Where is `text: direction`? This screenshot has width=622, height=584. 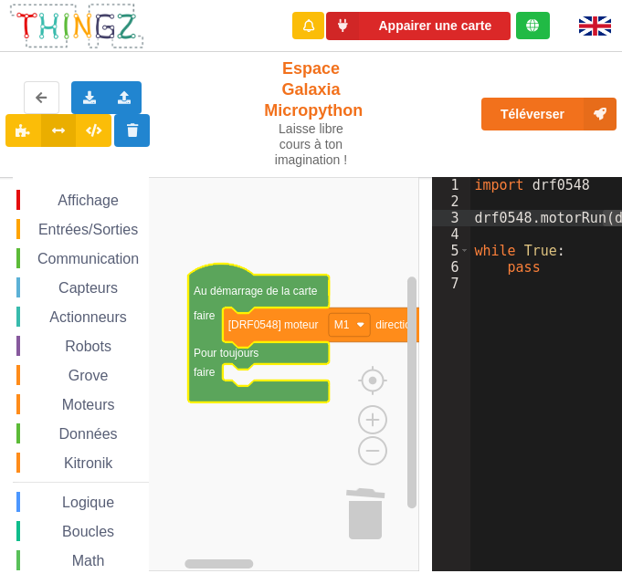 text: direction is located at coordinates (395, 325).